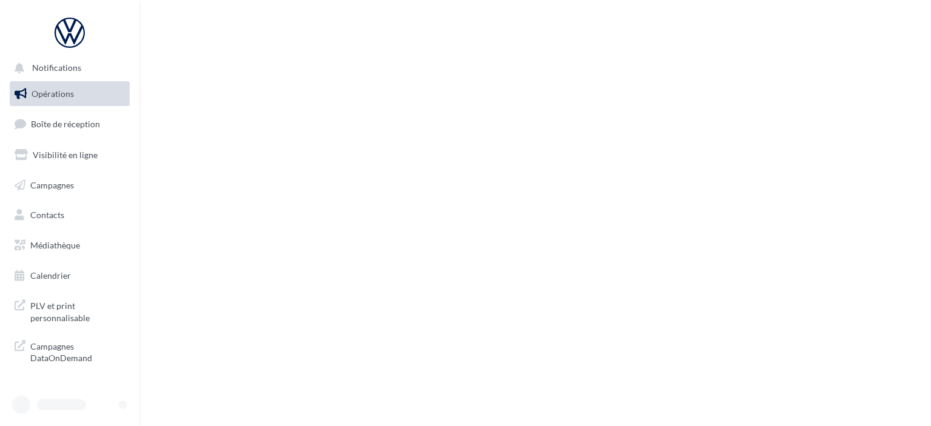 This screenshot has width=931, height=426. I want to click on span: Opérations, so click(53, 93).